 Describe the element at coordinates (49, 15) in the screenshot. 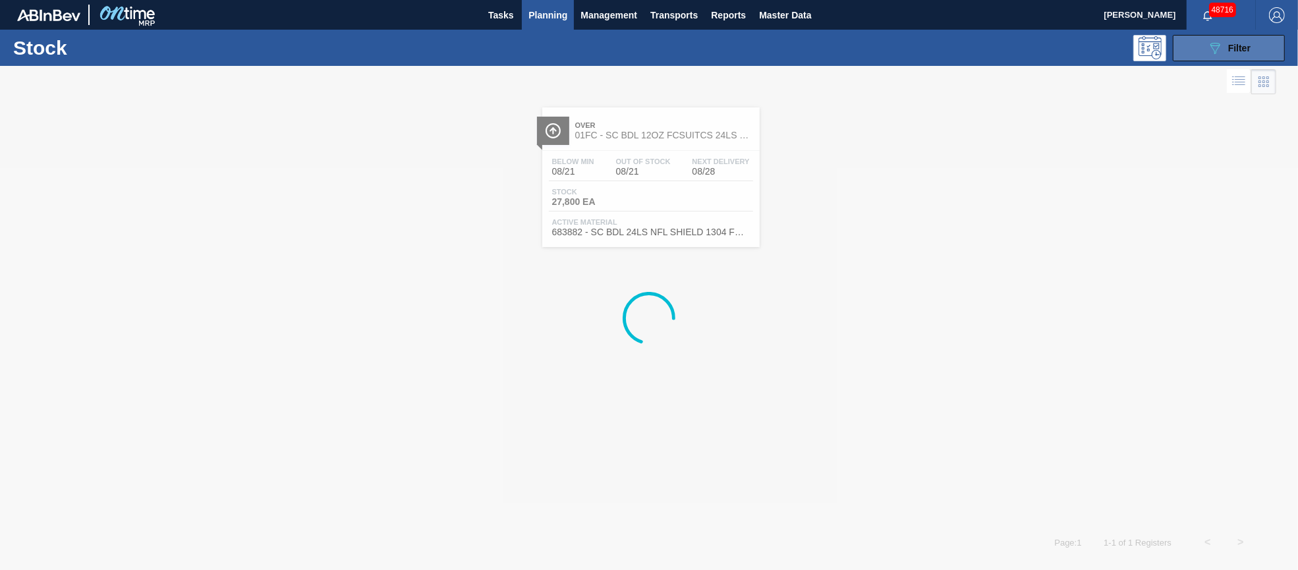

I see `img: TNhmsLtSVTkK8tSr43FrP2fwEKptu5GPRR3wAAAABJRU5ErkJggg==` at that location.